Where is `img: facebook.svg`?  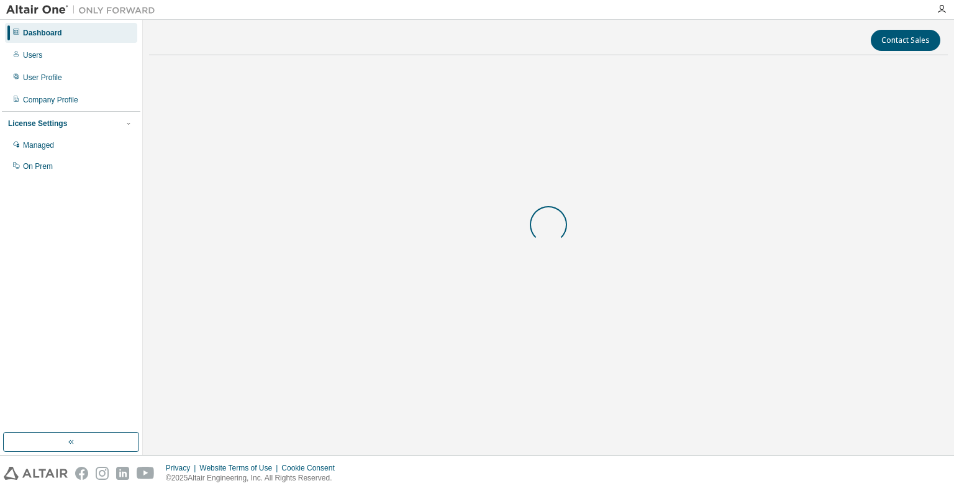
img: facebook.svg is located at coordinates (81, 473).